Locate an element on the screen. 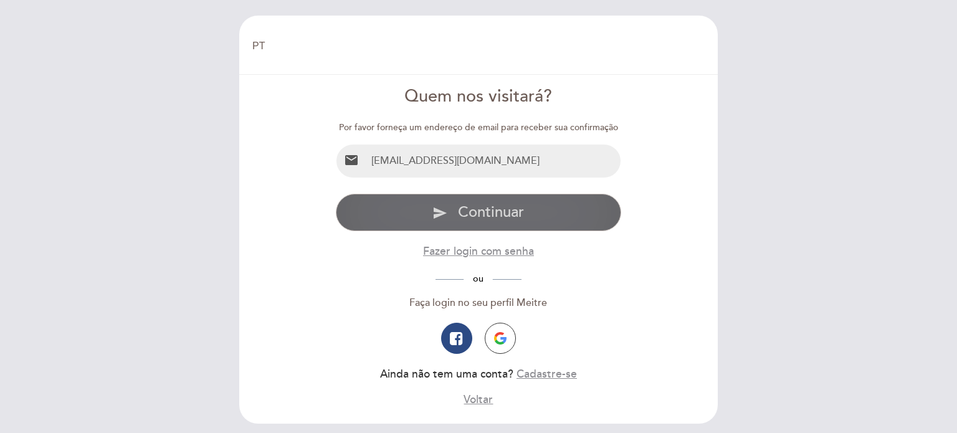 The image size is (957, 433). div: Por favor forneça um endereço de email para receber sua confirmação is located at coordinates (479, 128).